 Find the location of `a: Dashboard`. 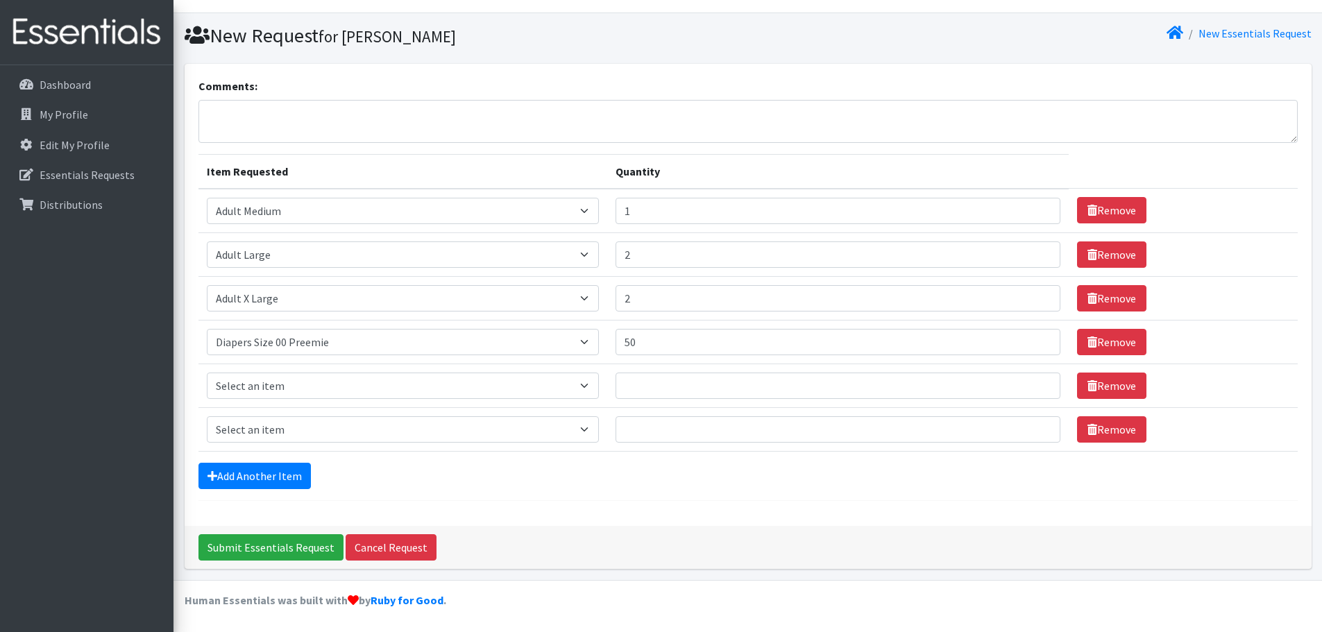

a: Dashboard is located at coordinates (87, 85).